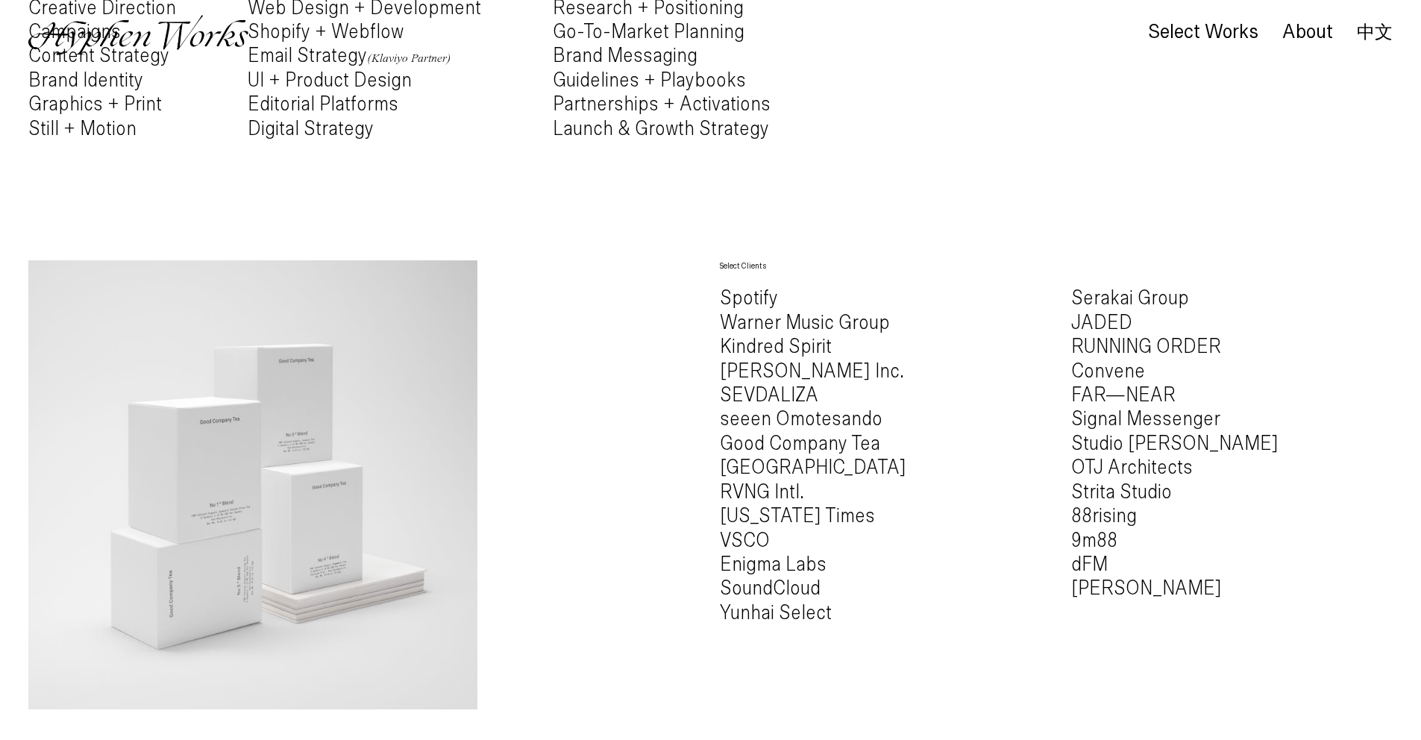 Image resolution: width=1421 pixels, height=740 pixels. What do you see at coordinates (1308, 33) in the screenshot?
I see `a: About` at bounding box center [1308, 33].